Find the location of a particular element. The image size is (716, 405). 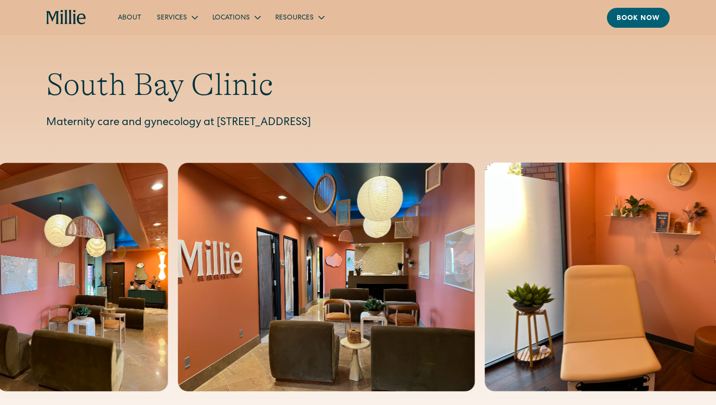

h1: South Bay Clinic is located at coordinates (358, 85).